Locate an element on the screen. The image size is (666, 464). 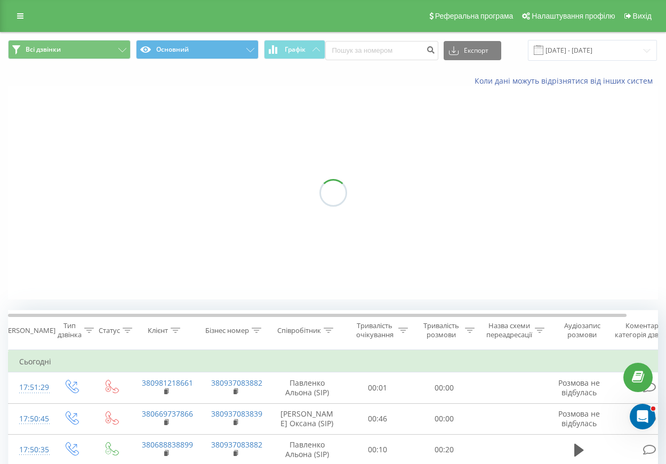
td: 00:01 is located at coordinates (377, 388).